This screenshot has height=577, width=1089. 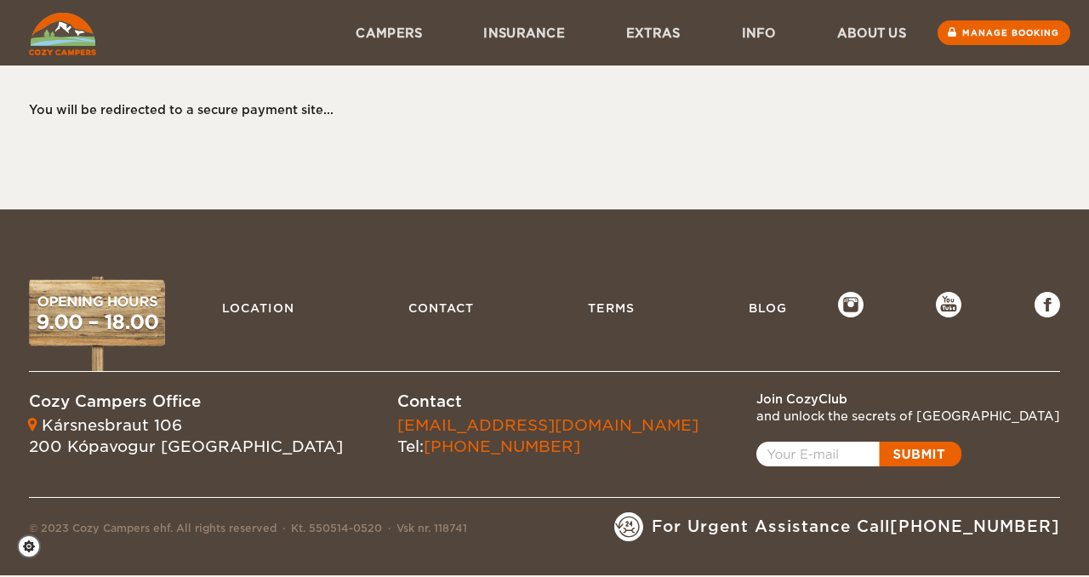 I want to click on a: Open popup, so click(x=858, y=453).